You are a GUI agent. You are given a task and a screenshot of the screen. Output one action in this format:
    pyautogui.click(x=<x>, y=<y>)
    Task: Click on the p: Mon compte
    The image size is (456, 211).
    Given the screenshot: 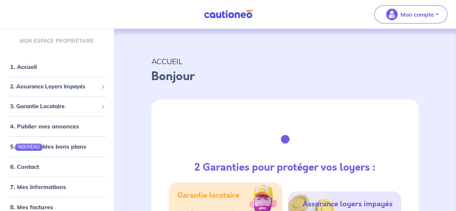 What is the action you would take?
    pyautogui.click(x=417, y=14)
    